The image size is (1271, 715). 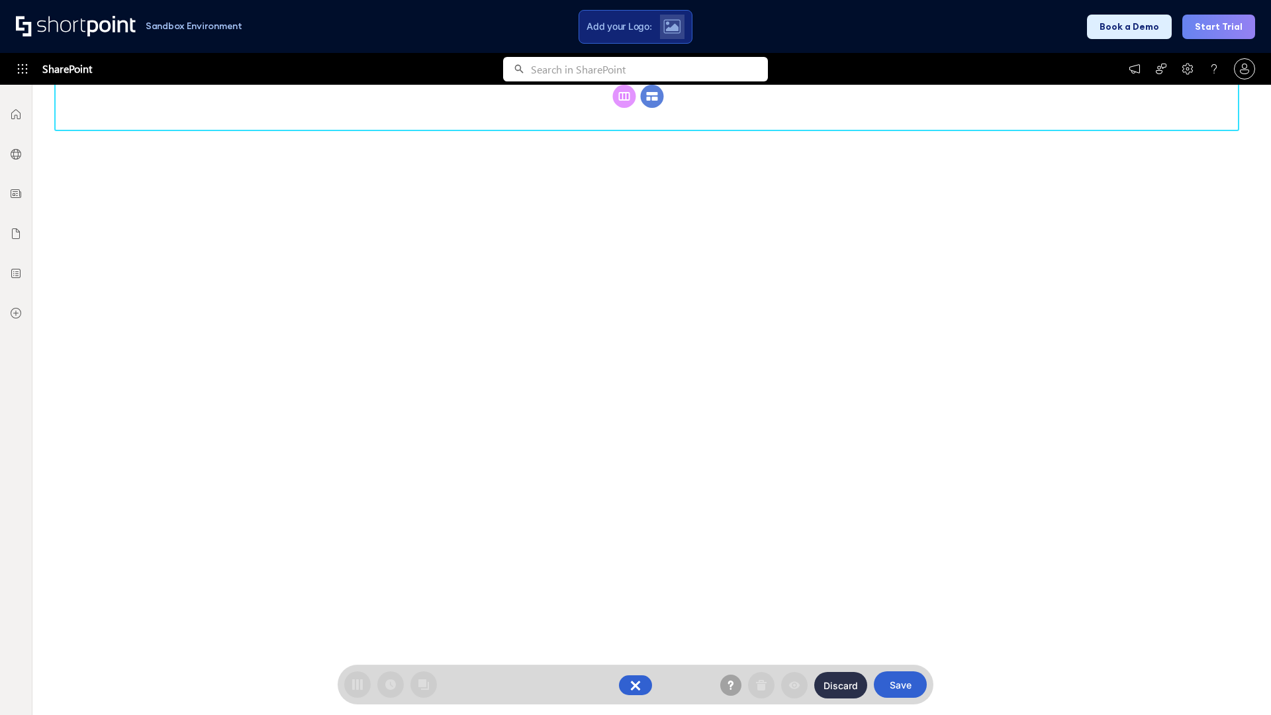 What do you see at coordinates (67, 69) in the screenshot?
I see `span: SharePoint` at bounding box center [67, 69].